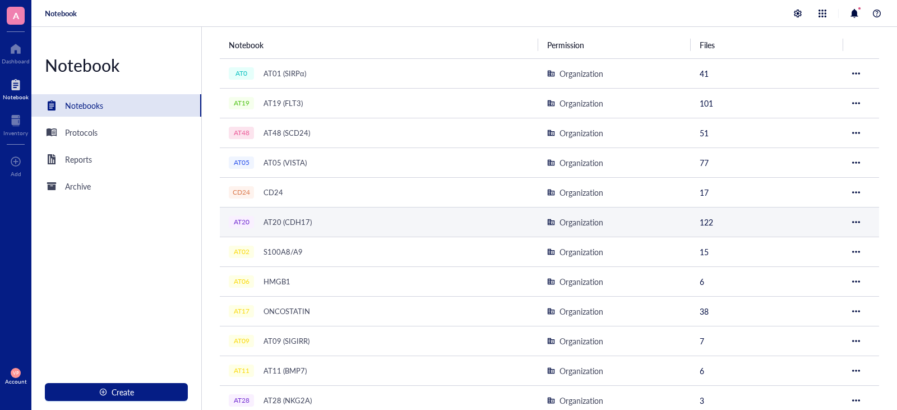 The height and width of the screenshot is (410, 897). What do you see at coordinates (287, 133) in the screenshot?
I see `div: AT48 (SCD24)` at bounding box center [287, 133].